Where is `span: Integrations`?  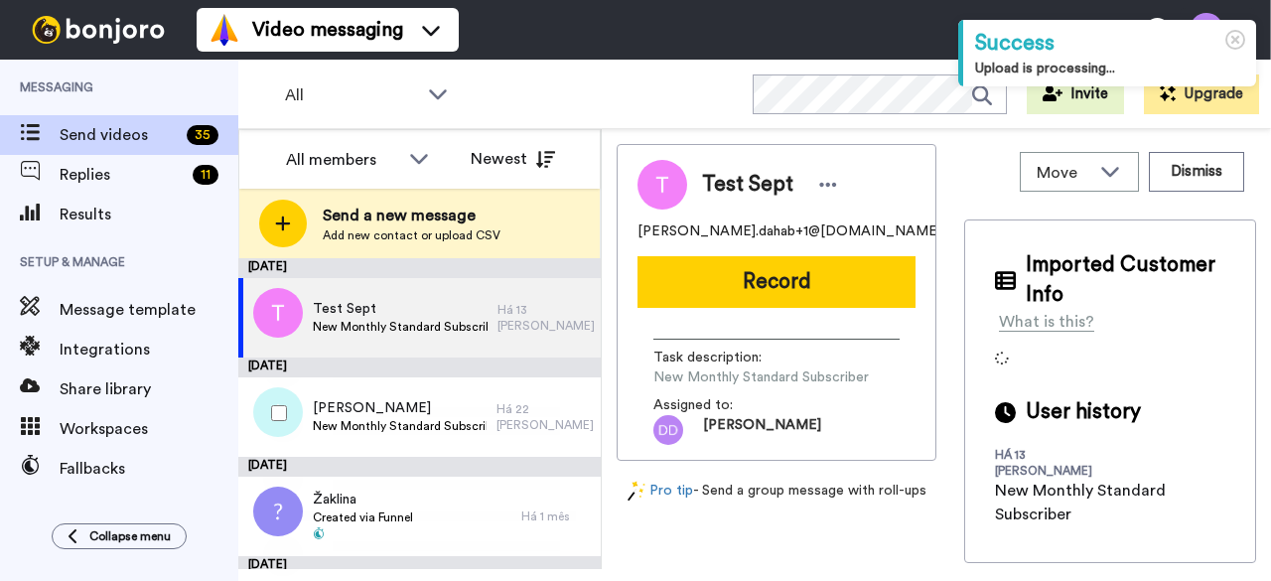
span: Integrations is located at coordinates (149, 350).